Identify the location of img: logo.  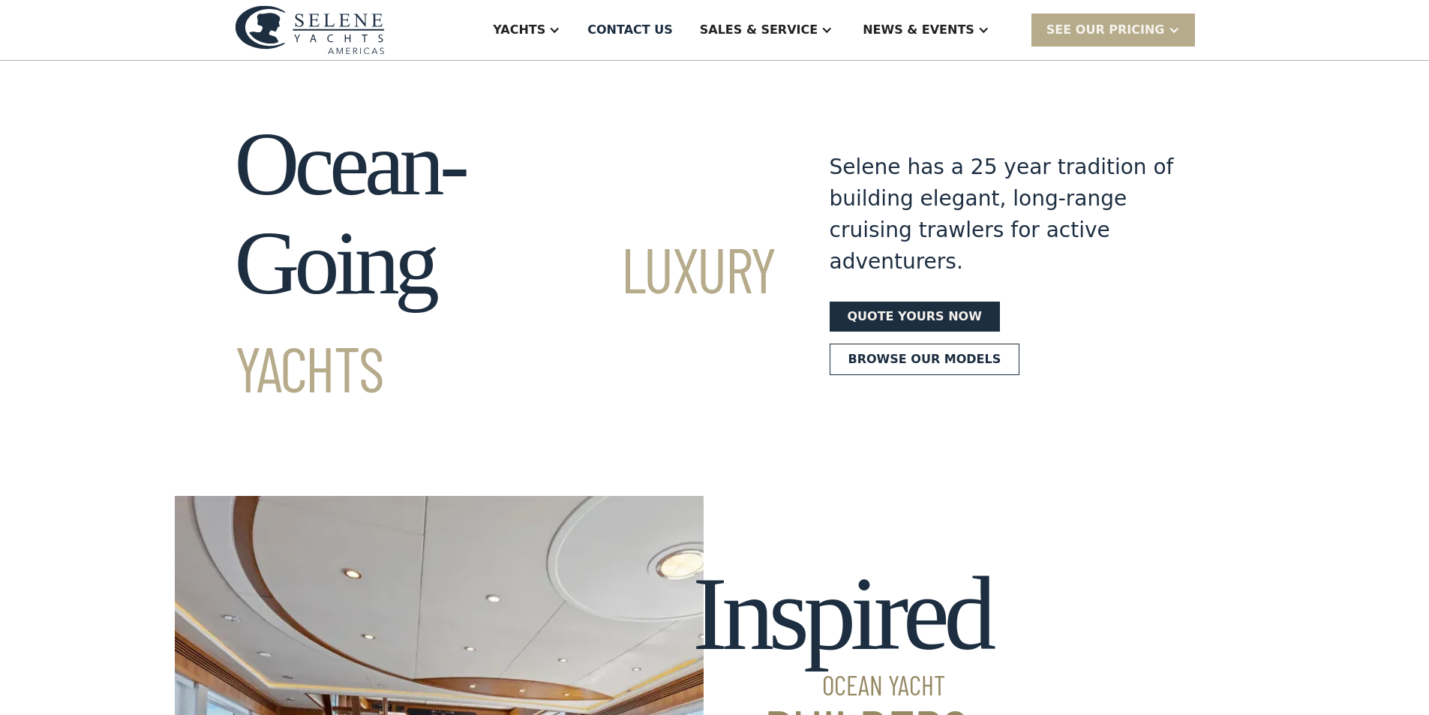
(310, 29).